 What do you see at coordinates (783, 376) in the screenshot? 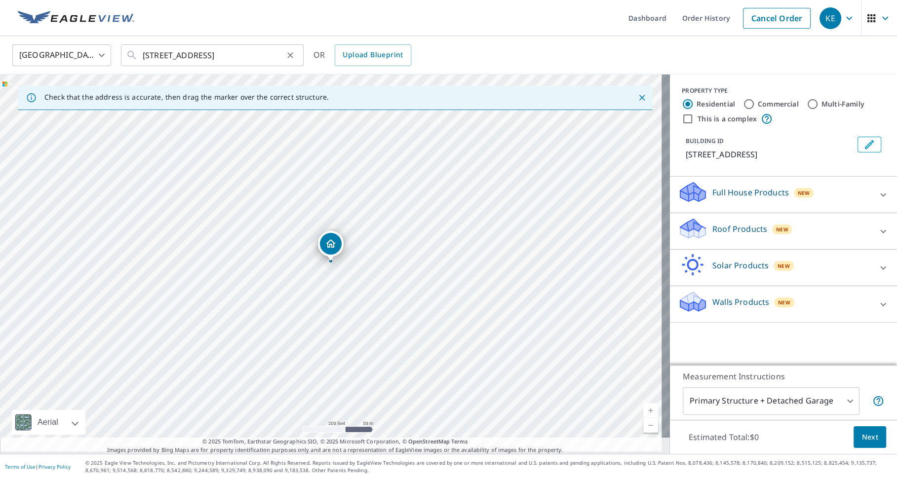
I see `p: Measurement Instructions` at bounding box center [783, 376].